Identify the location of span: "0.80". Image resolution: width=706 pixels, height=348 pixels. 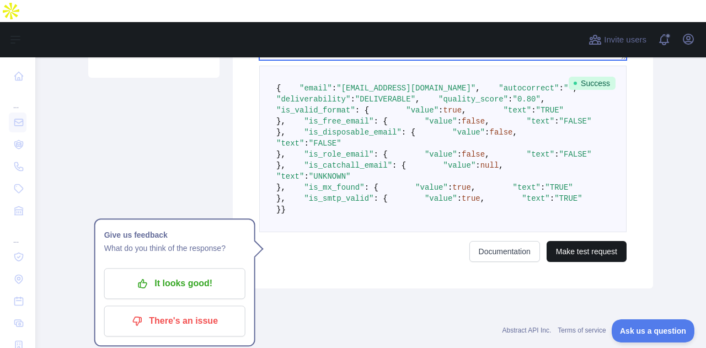
(527, 99).